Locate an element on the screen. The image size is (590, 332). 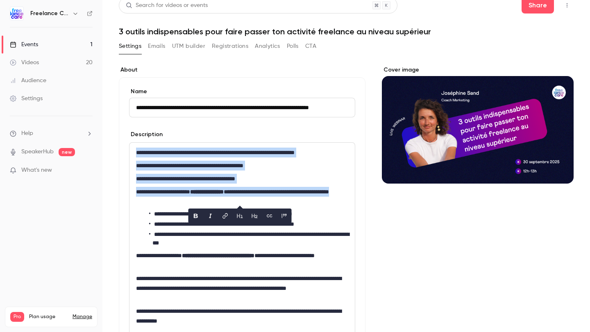
div: Events is located at coordinates (24, 45).